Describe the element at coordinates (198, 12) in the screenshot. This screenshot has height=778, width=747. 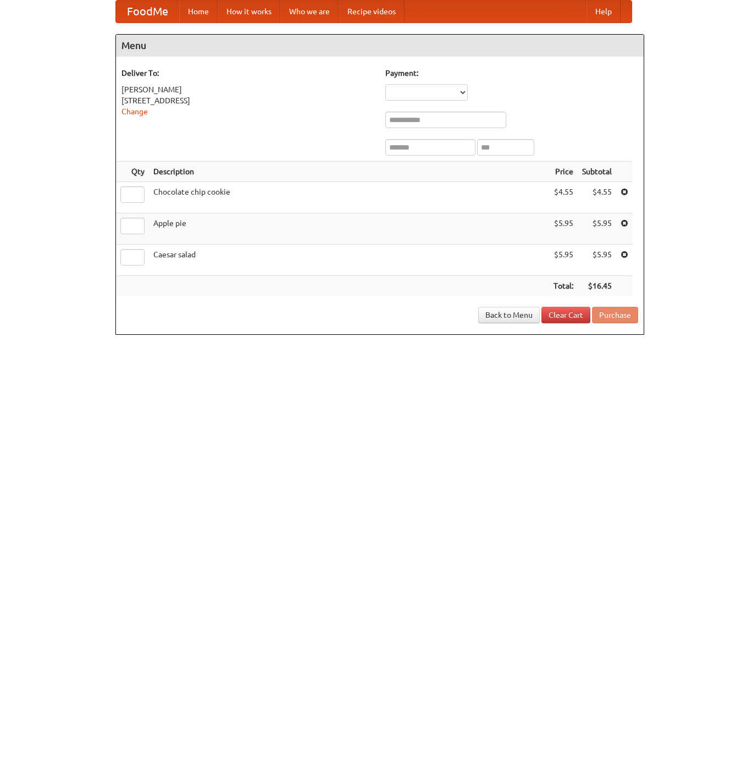
I see `a: Home` at that location.